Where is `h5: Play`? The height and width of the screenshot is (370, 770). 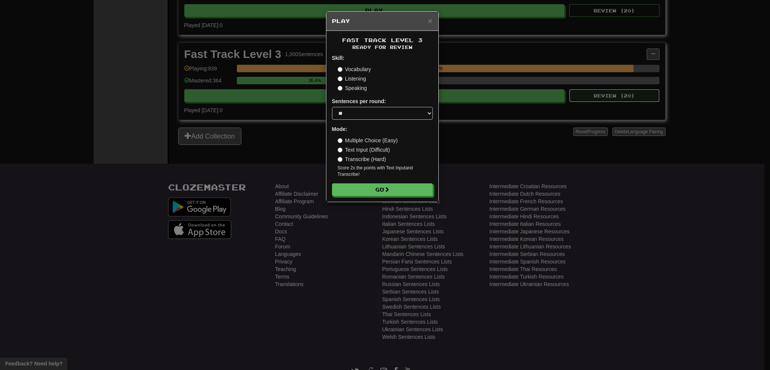 h5: Play is located at coordinates (383, 21).